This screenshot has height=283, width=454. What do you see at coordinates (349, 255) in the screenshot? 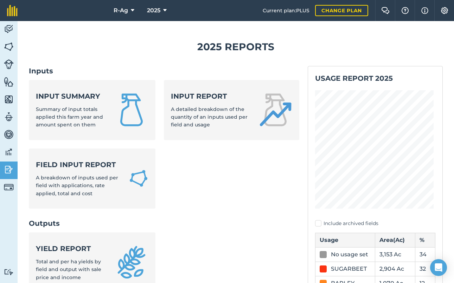
I see `div: No usage set` at bounding box center [349, 255].